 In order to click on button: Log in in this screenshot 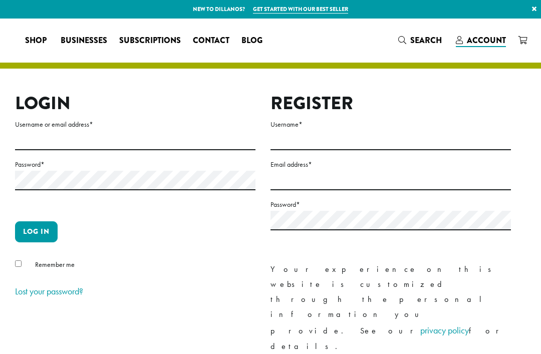, I will do `click(36, 232)`.